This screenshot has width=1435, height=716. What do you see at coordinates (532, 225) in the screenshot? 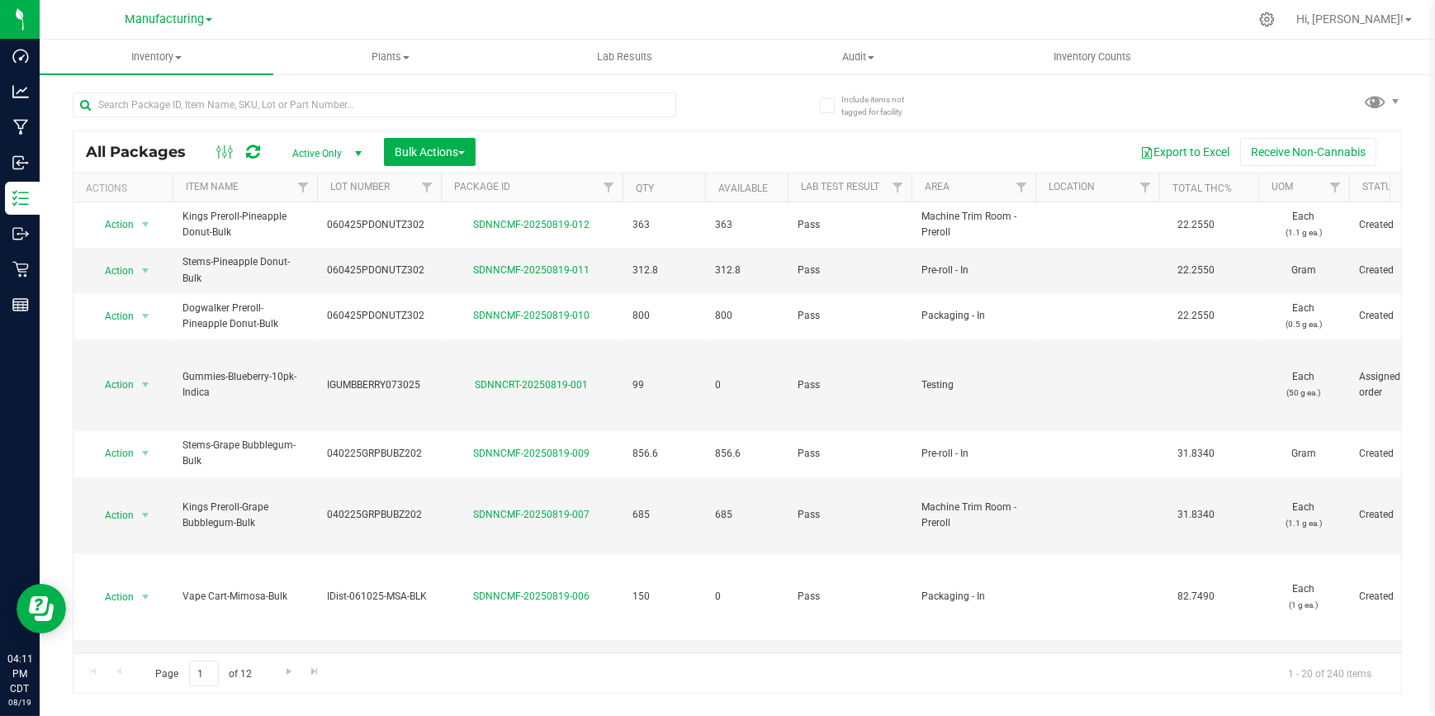
I see `a: SDNNCMF-20250819-012` at bounding box center [532, 225].